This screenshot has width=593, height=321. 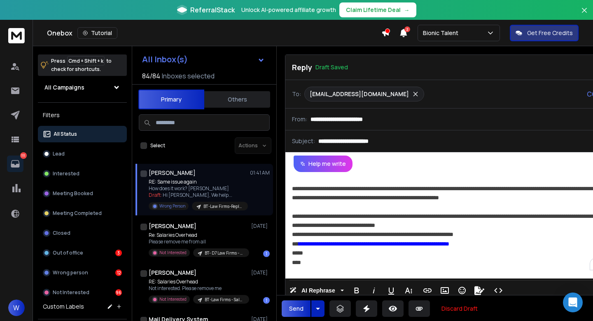 What do you see at coordinates (480, 290) in the screenshot?
I see `button: Signature` at bounding box center [480, 290].